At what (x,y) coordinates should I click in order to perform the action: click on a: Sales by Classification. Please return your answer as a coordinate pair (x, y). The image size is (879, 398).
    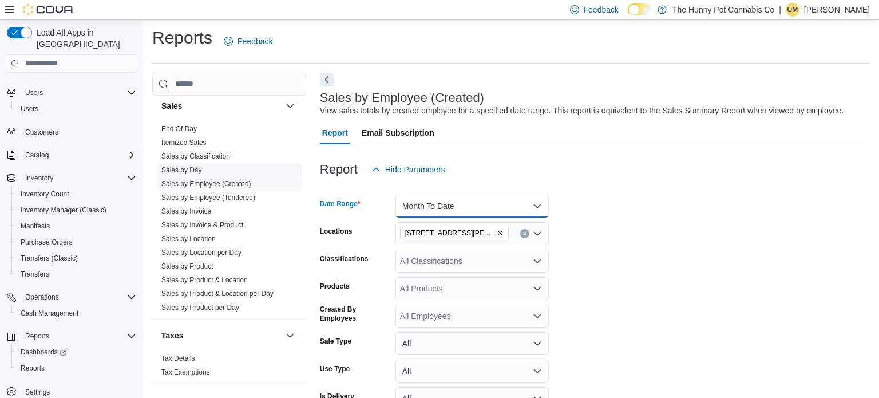
    Looking at the image, I should click on (196, 156).